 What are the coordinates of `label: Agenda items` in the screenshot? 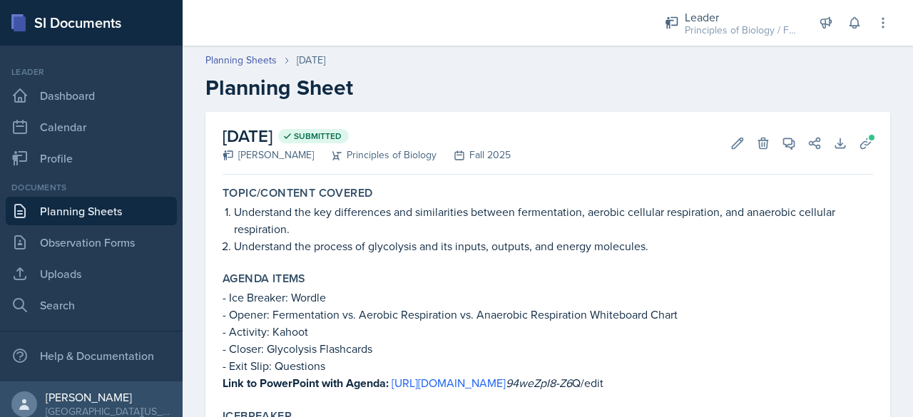 It's located at (264, 279).